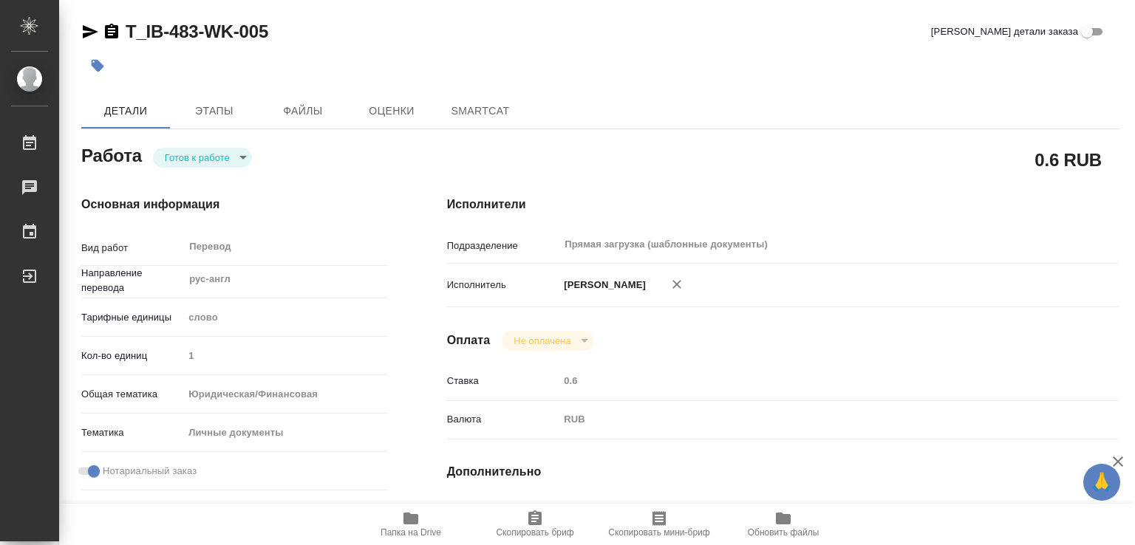  I want to click on button: Скопировать бриф, so click(535, 525).